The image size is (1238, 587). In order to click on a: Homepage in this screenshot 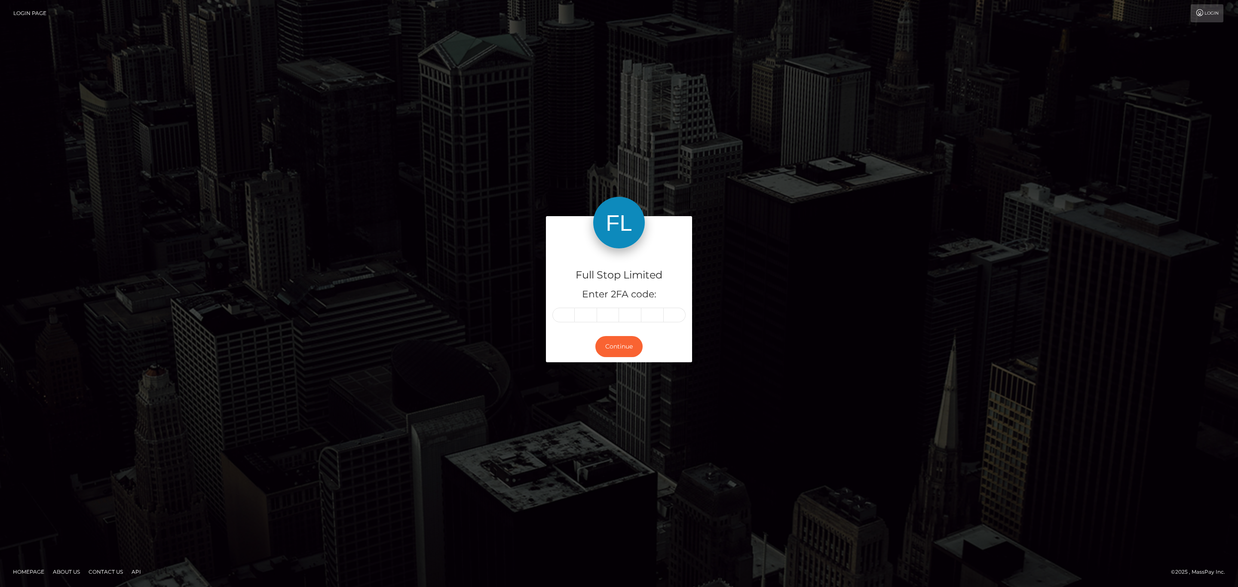, I will do `click(28, 572)`.